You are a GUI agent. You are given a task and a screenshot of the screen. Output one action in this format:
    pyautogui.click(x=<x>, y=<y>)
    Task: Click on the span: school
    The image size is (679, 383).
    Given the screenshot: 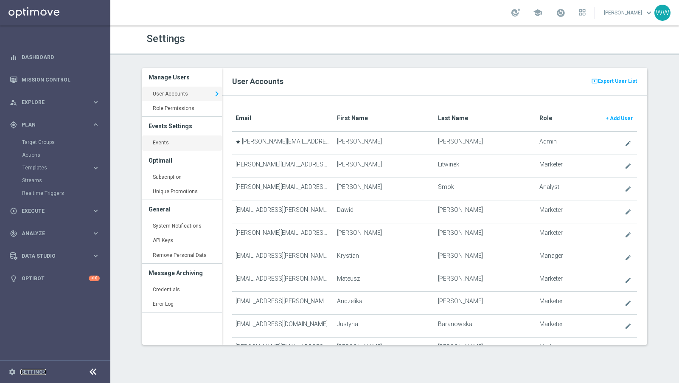 What is the action you would take?
    pyautogui.click(x=538, y=13)
    